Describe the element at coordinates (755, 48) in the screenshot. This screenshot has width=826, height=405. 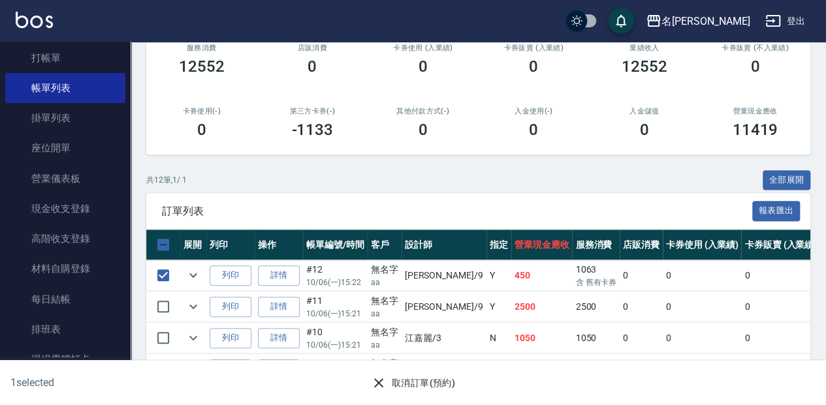
I see `h2: 卡券販賣 (不入業績)` at that location.